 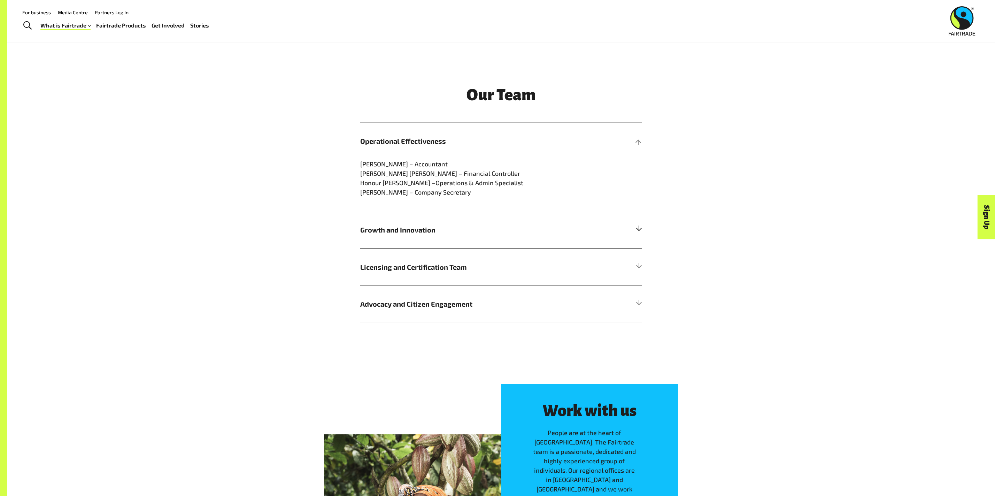 I want to click on span: Growth and Innovation, so click(x=466, y=230).